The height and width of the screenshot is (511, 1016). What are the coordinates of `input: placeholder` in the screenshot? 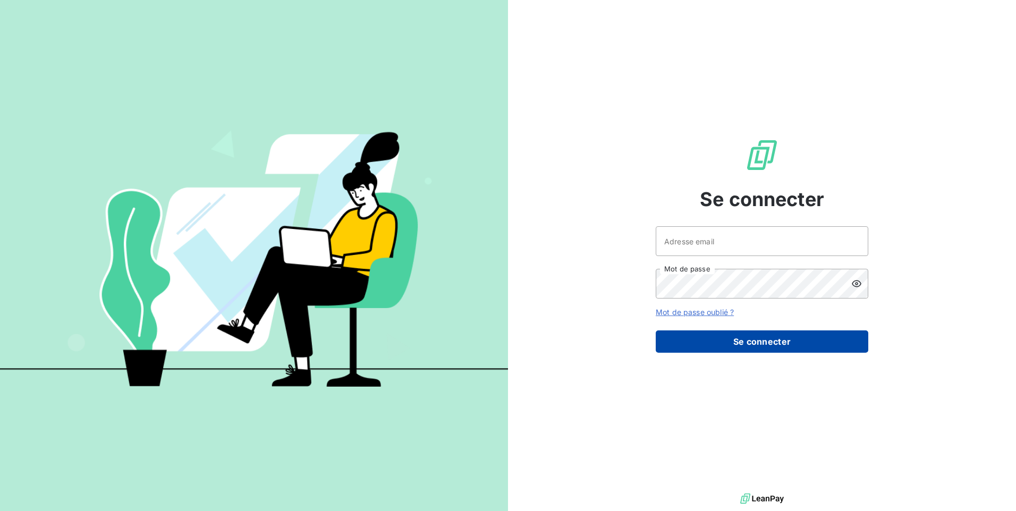 It's located at (762, 241).